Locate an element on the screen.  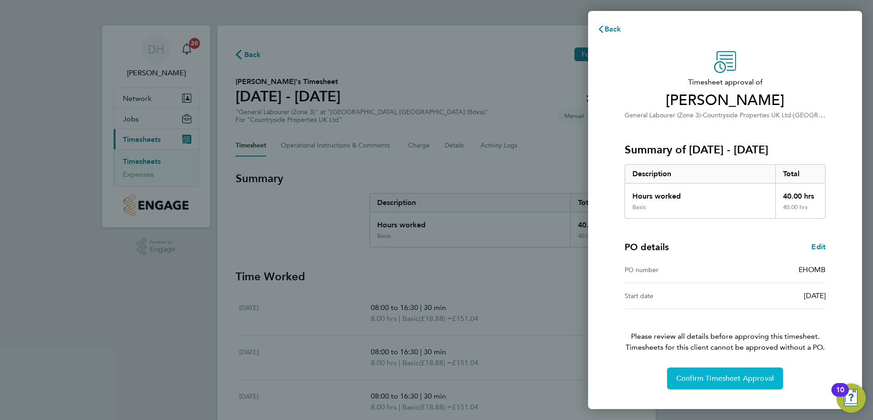
div: Total is located at coordinates (801, 174).